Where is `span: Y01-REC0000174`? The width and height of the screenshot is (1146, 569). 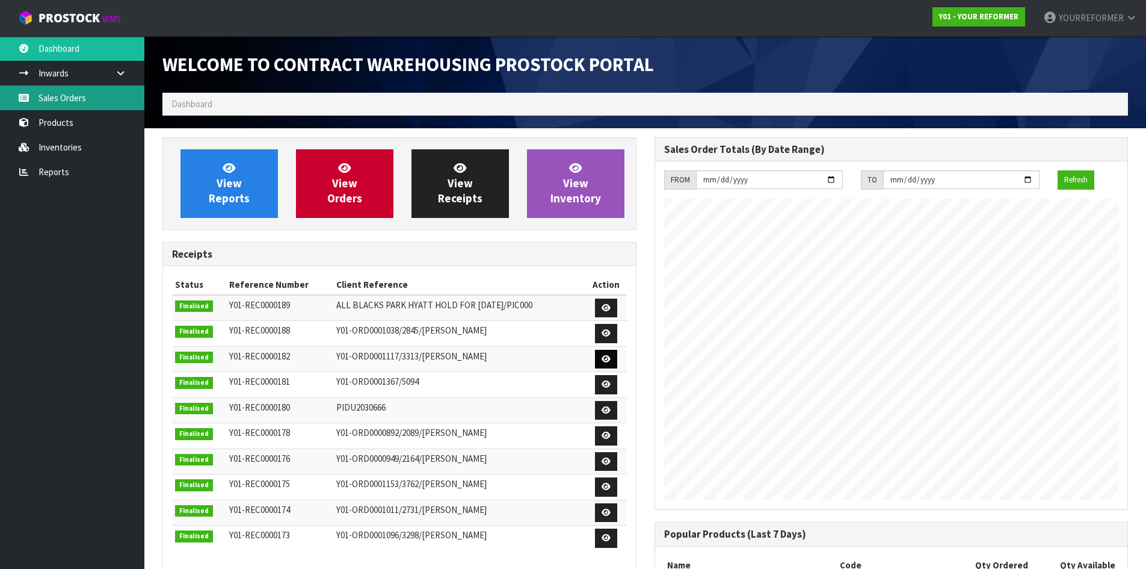
span: Y01-REC0000174 is located at coordinates (259, 509).